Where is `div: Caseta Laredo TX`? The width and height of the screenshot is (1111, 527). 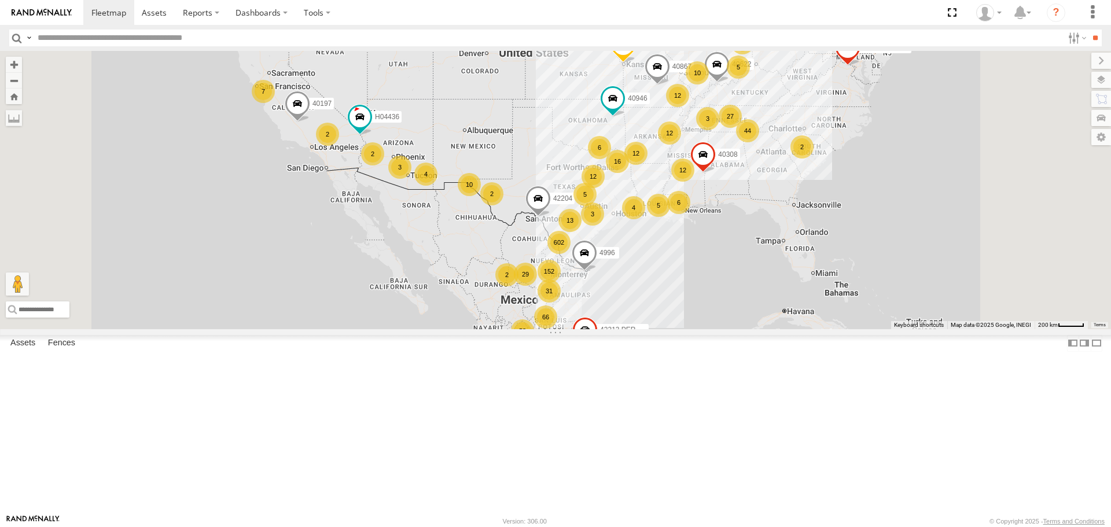 div: Caseta Laredo TX is located at coordinates (989, 13).